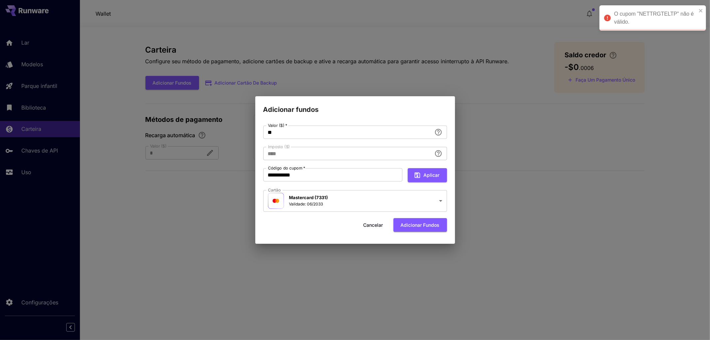  Describe the element at coordinates (276, 125) in the screenshot. I see `font: Valor ($)` at that location.